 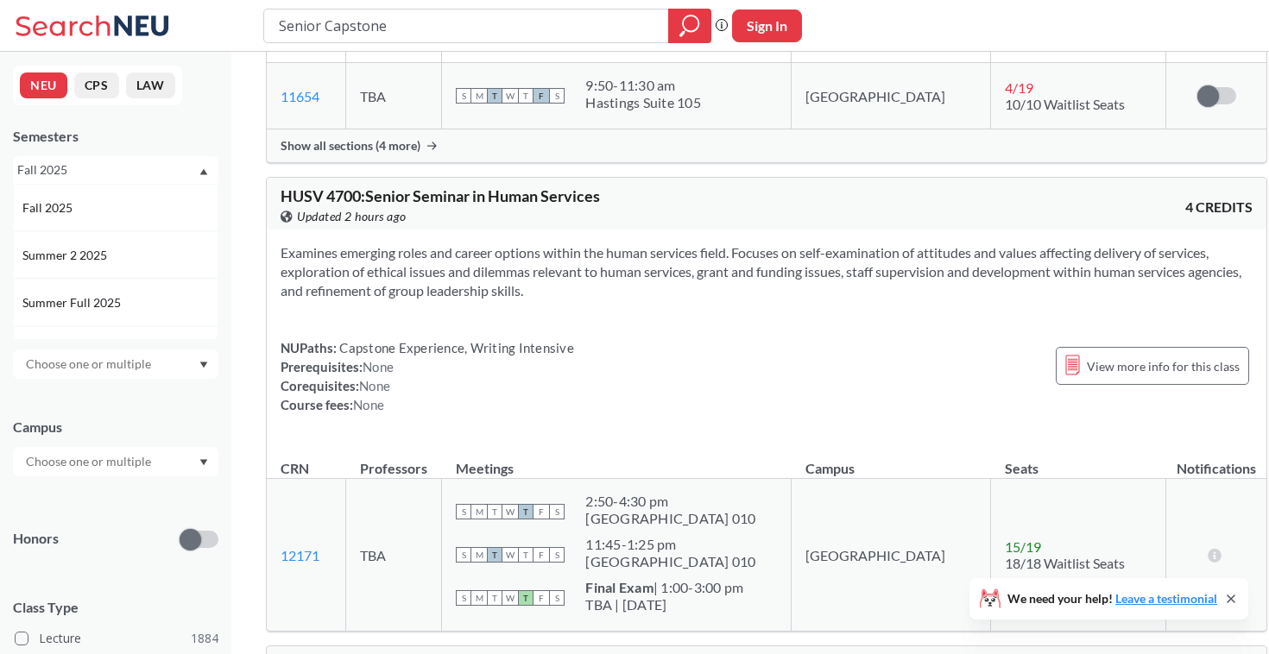 I want to click on span: 1884, so click(x=205, y=639).